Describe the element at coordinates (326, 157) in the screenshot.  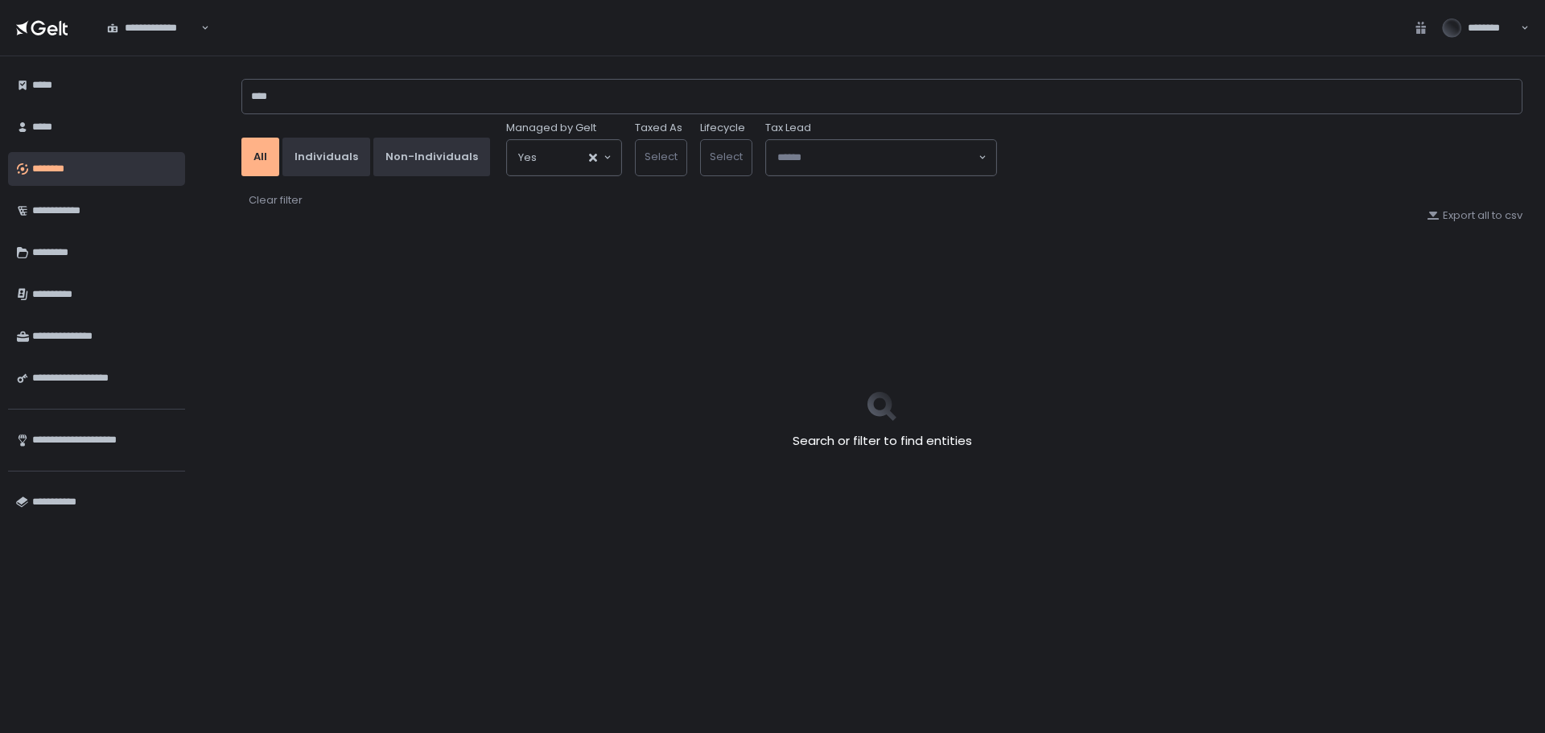
I see `div: Individuals` at that location.